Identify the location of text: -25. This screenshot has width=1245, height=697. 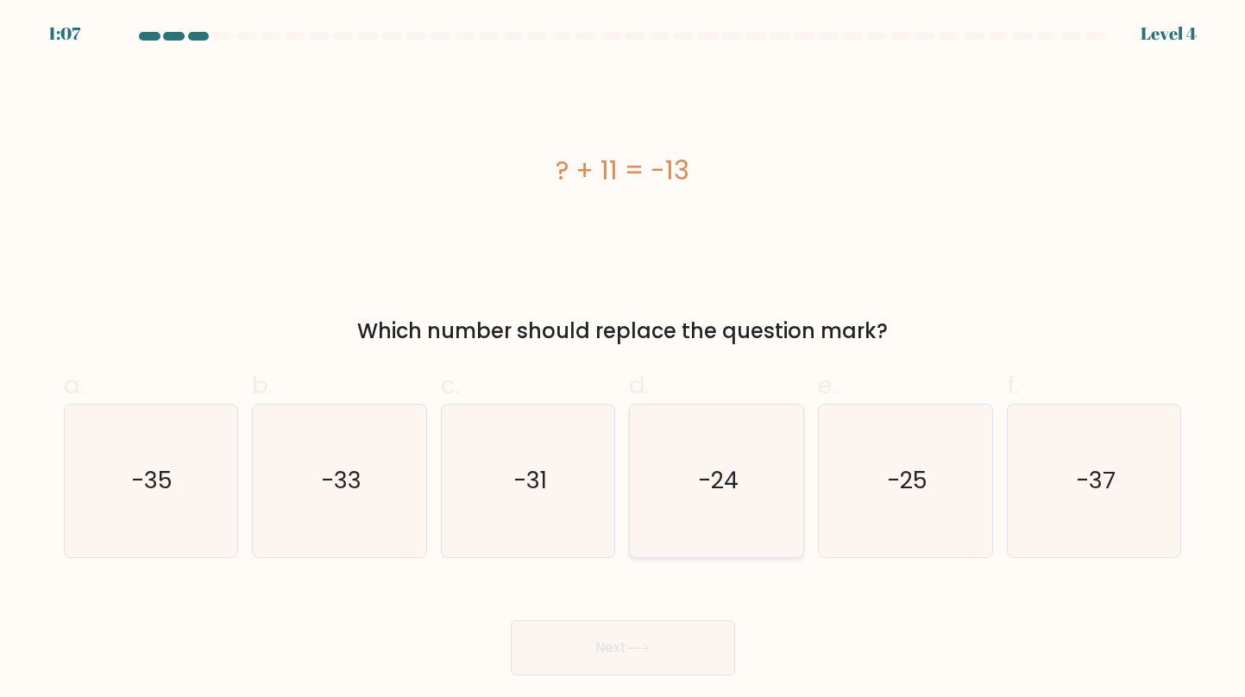
(907, 480).